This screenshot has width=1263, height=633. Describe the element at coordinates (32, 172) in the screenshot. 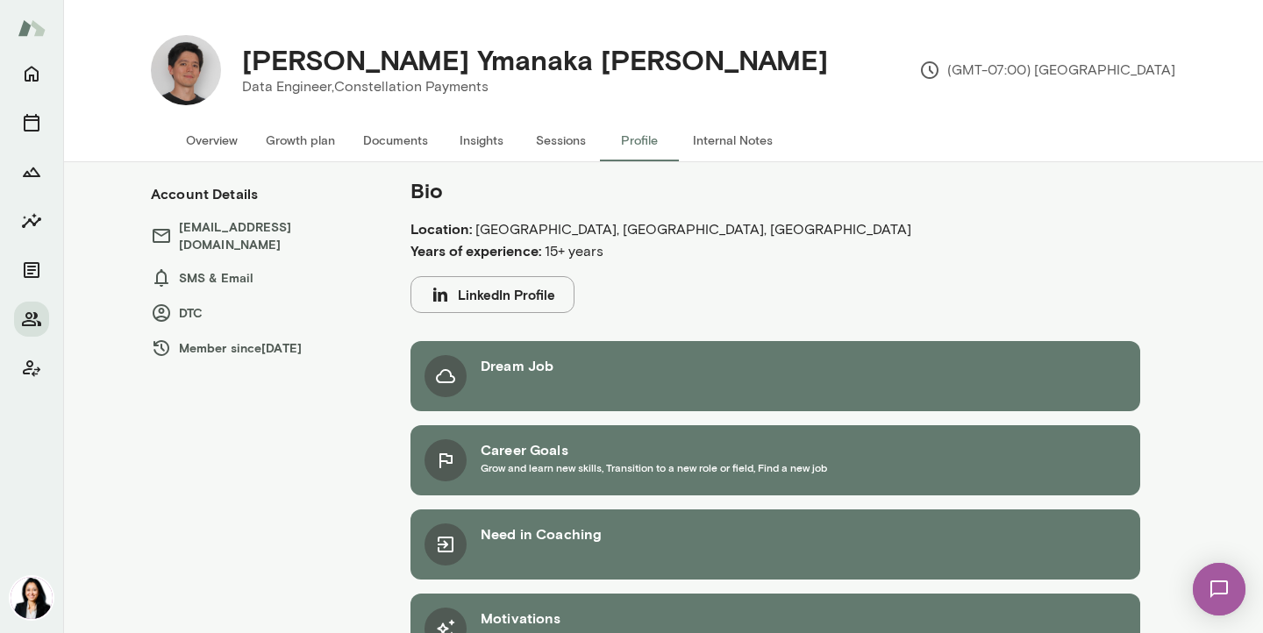

I see `button: Growth Plan` at that location.